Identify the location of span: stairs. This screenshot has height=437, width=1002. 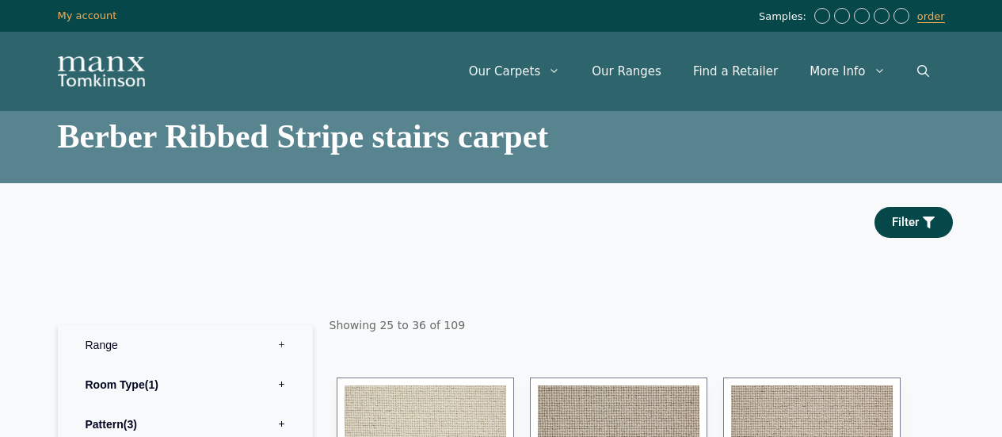
(415, 136).